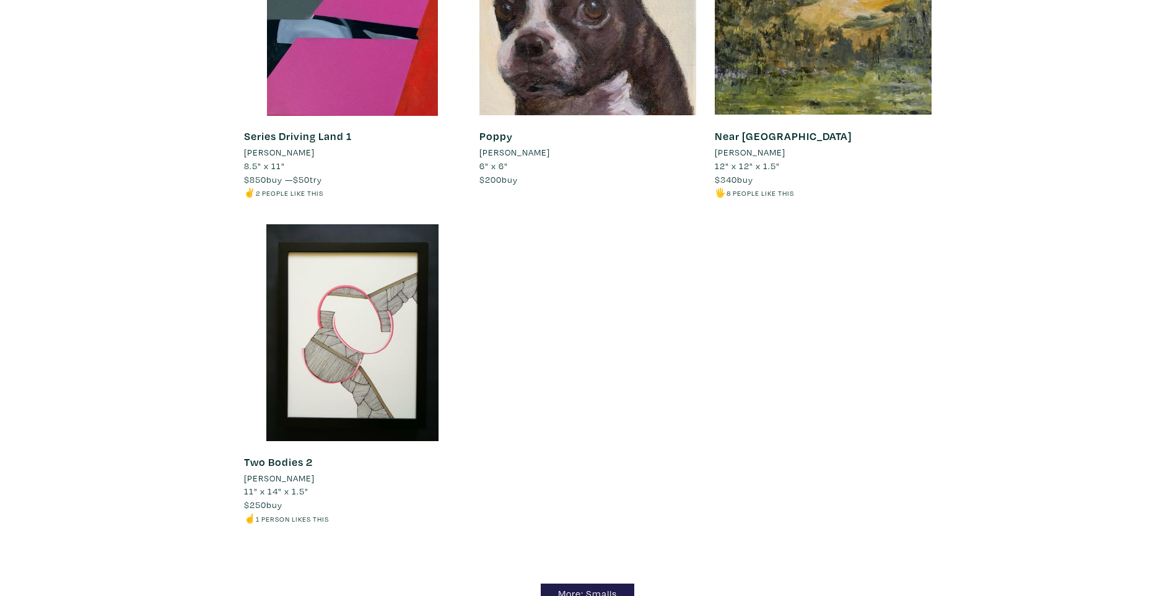 This screenshot has width=1175, height=596. Describe the element at coordinates (494, 165) in the screenshot. I see `span: 6" x 6"` at that location.